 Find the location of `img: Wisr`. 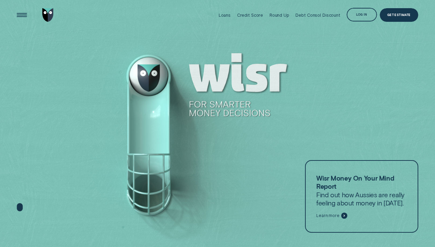

img: Wisr is located at coordinates (48, 15).